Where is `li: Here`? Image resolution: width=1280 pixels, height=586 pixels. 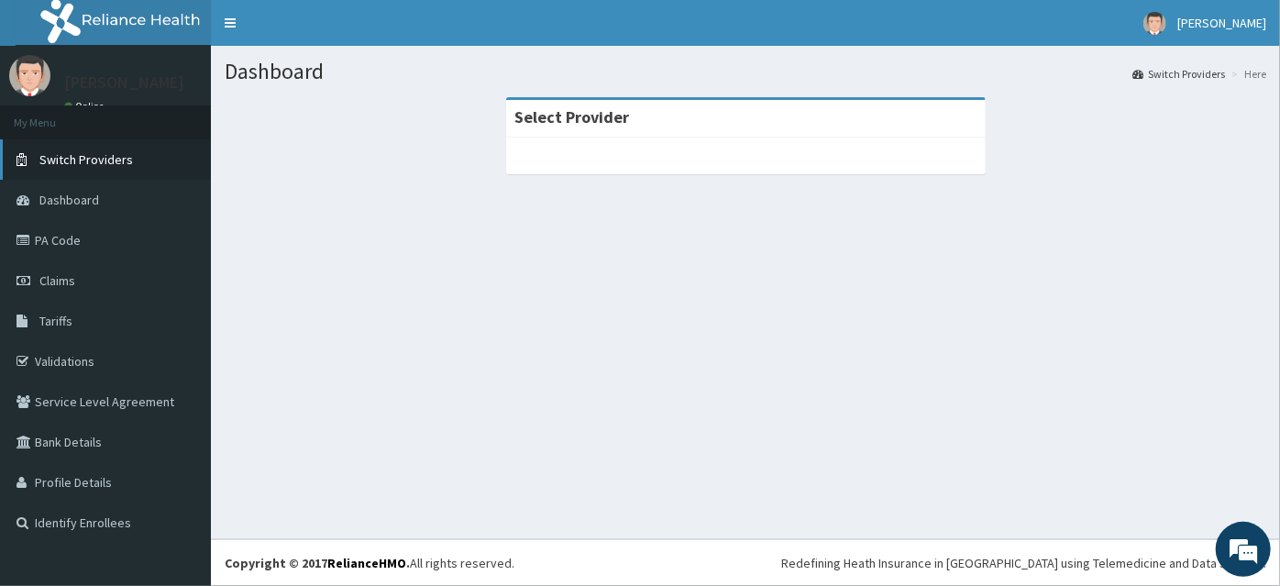 li: Here is located at coordinates (1246, 73).